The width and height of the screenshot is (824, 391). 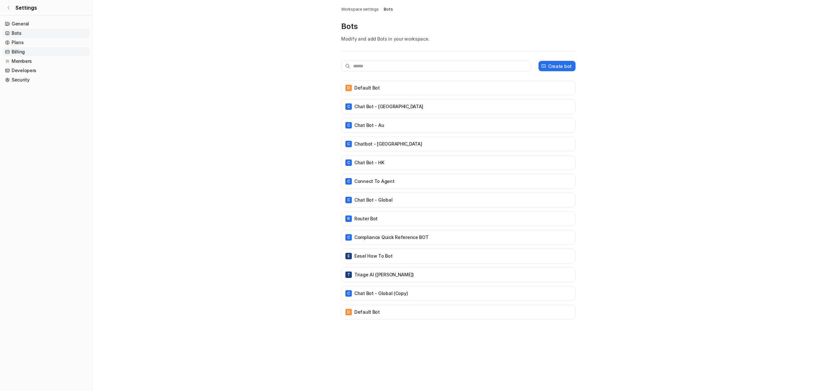 I want to click on p: Chat bot - HK, so click(x=369, y=163).